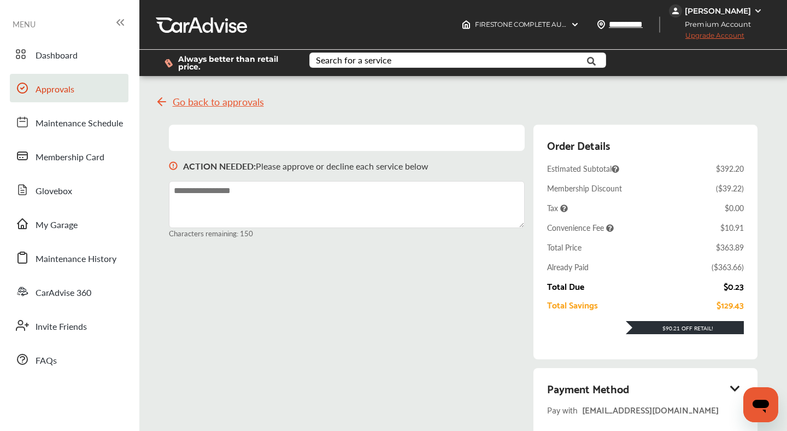 The height and width of the screenshot is (431, 787). What do you see at coordinates (660, 25) in the screenshot?
I see `img: header-divider.bc55588e.svg` at bounding box center [660, 25].